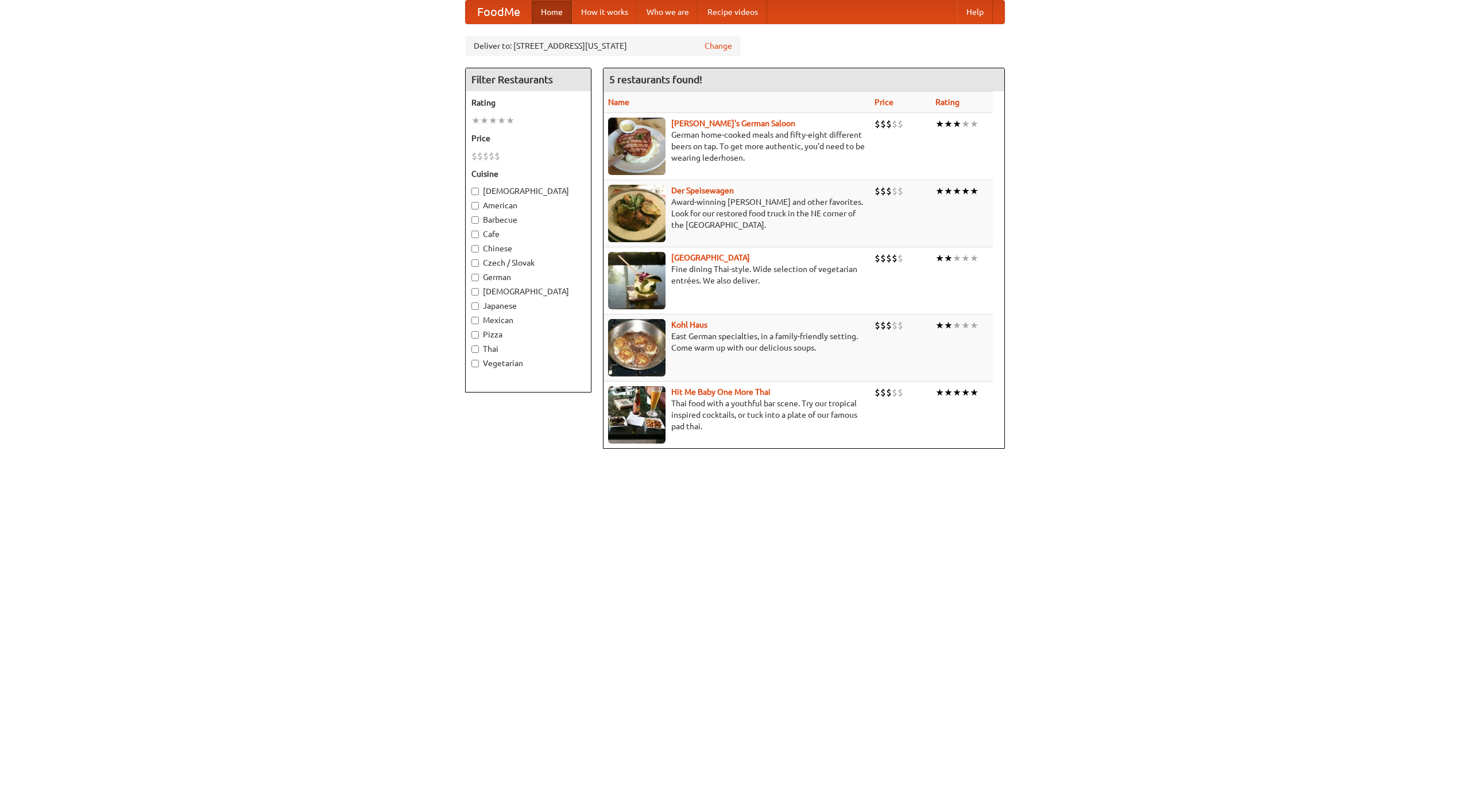 The height and width of the screenshot is (812, 1470). Describe the element at coordinates (475, 248) in the screenshot. I see `input: Chinese` at that location.